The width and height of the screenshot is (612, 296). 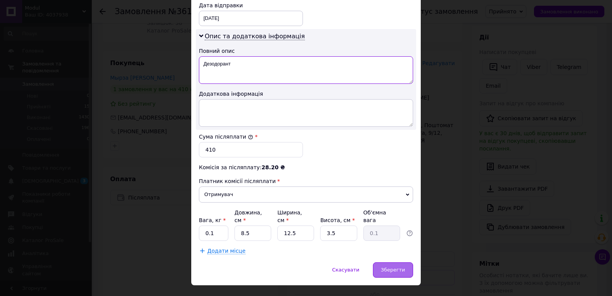 I want to click on div: Комісія за післяплату:, so click(x=306, y=167).